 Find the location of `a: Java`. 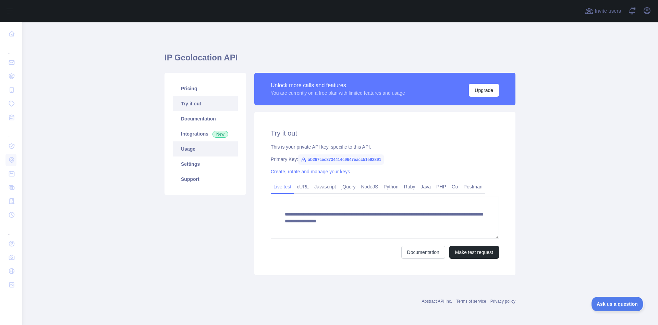

a: Java is located at coordinates (426, 186).